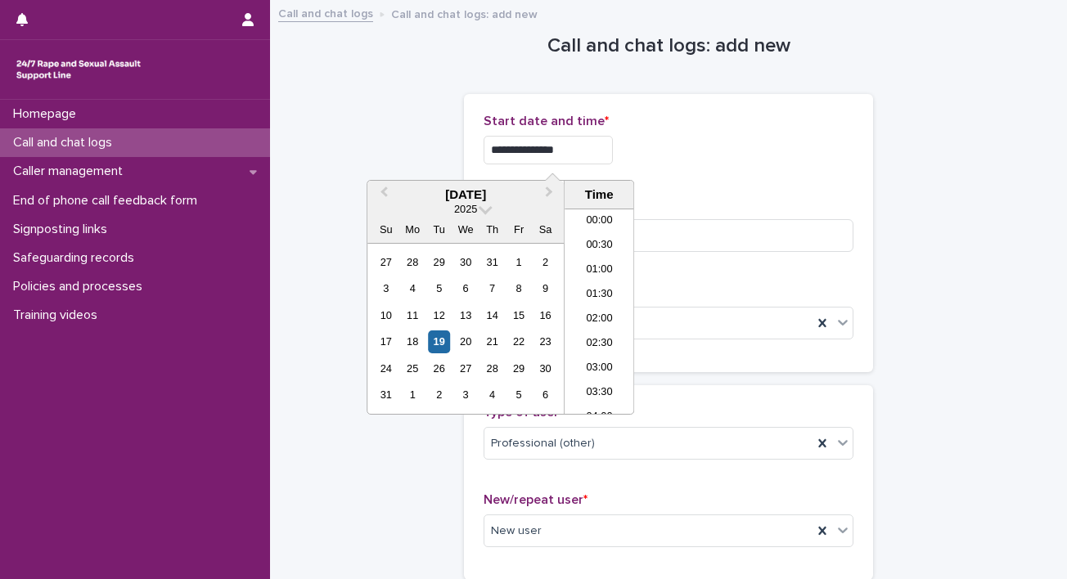 This screenshot has width=1067, height=579. I want to click on span: 2025, so click(466, 209).